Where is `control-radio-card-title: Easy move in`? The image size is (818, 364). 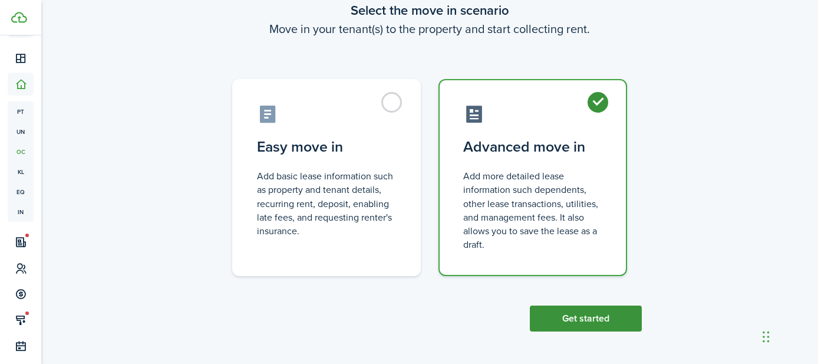
control-radio-card-title: Easy move in is located at coordinates (327, 147).